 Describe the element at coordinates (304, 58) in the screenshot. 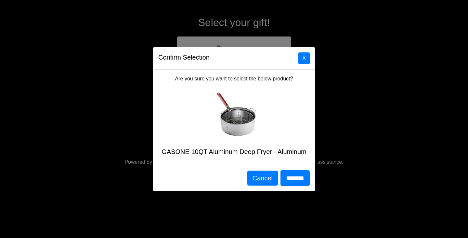

I see `button: Close` at that location.